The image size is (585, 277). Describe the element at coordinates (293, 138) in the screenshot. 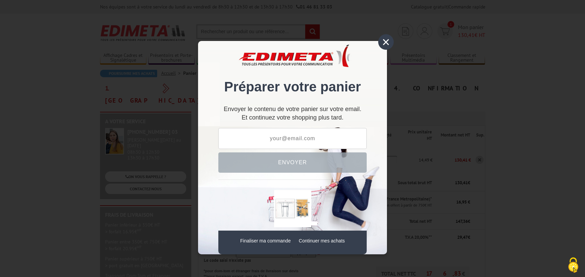

I see `input: your@email.com` at that location.